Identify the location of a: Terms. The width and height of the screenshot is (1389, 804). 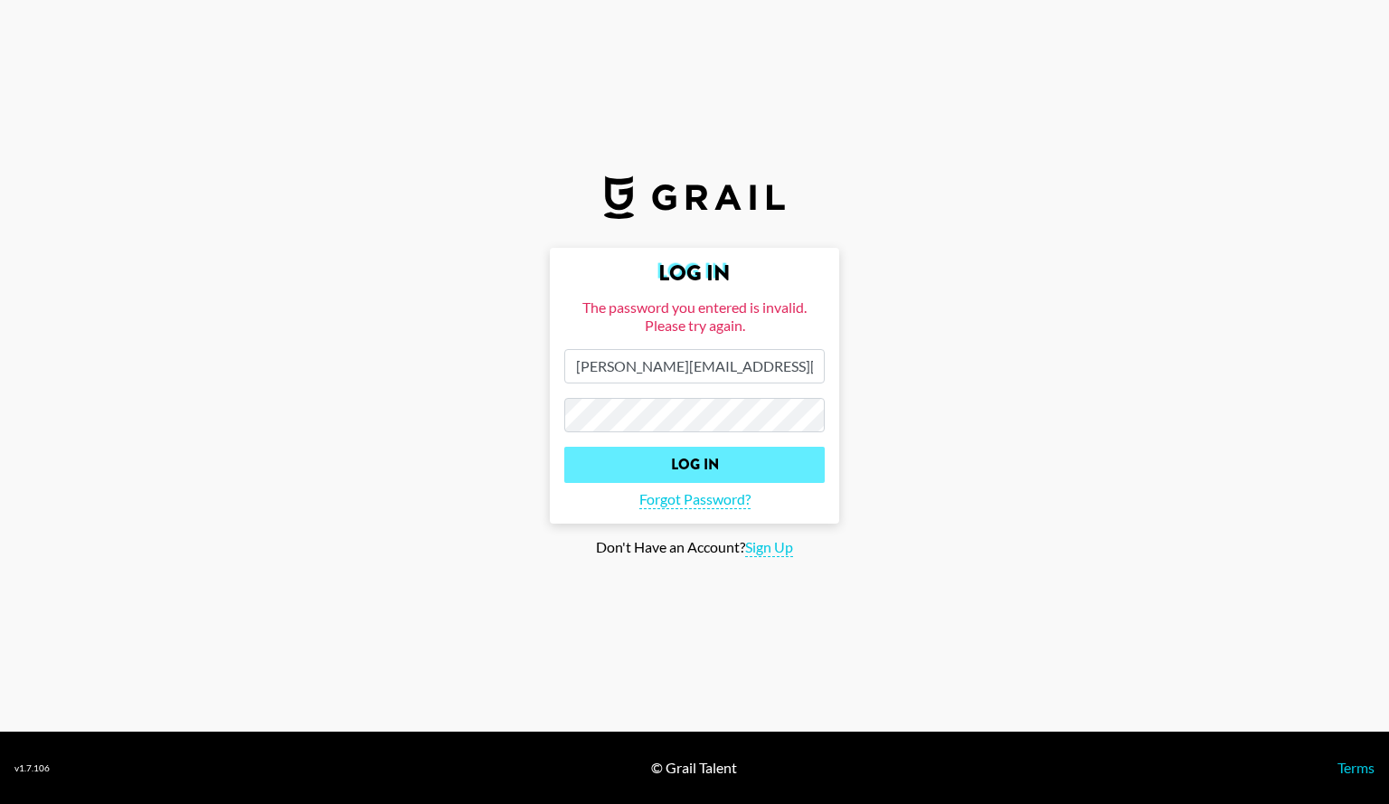
(1355, 767).